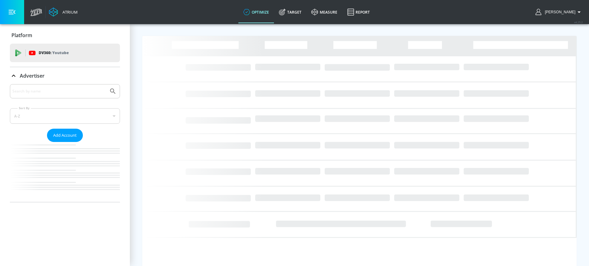 This screenshot has height=266, width=589. Describe the element at coordinates (69, 12) in the screenshot. I see `div: Atrium` at that location.